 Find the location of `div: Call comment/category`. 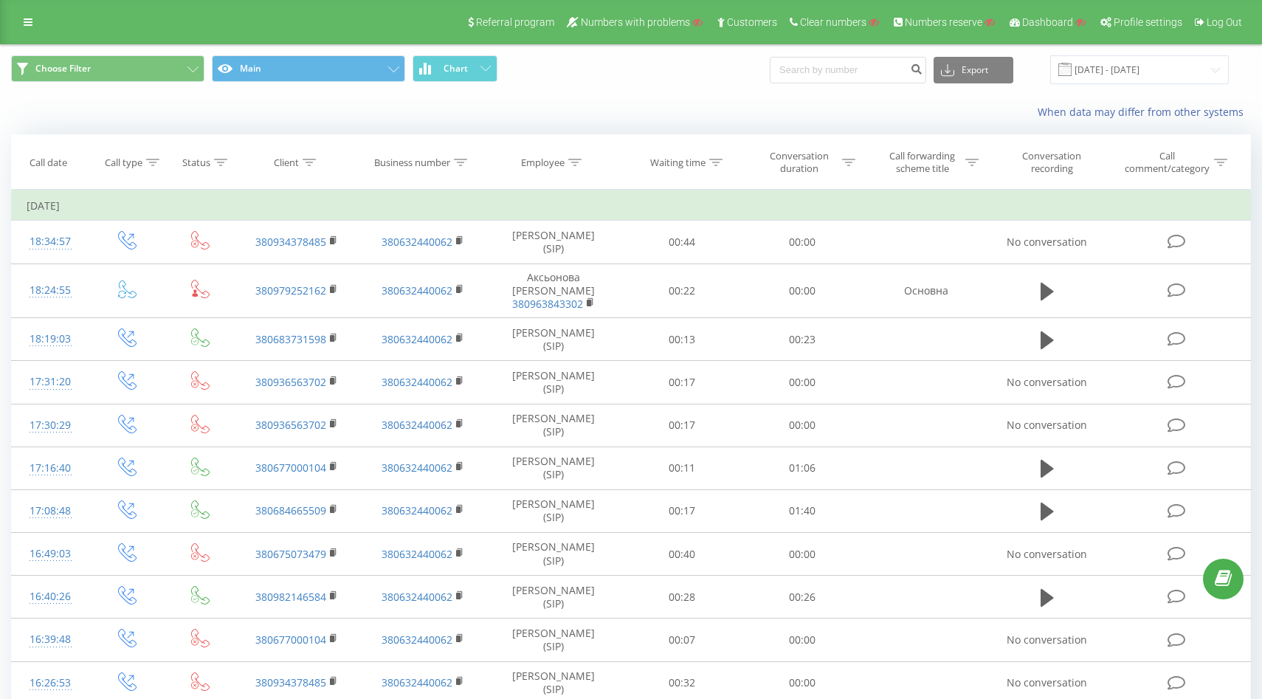

div: Call comment/category is located at coordinates (1167, 162).